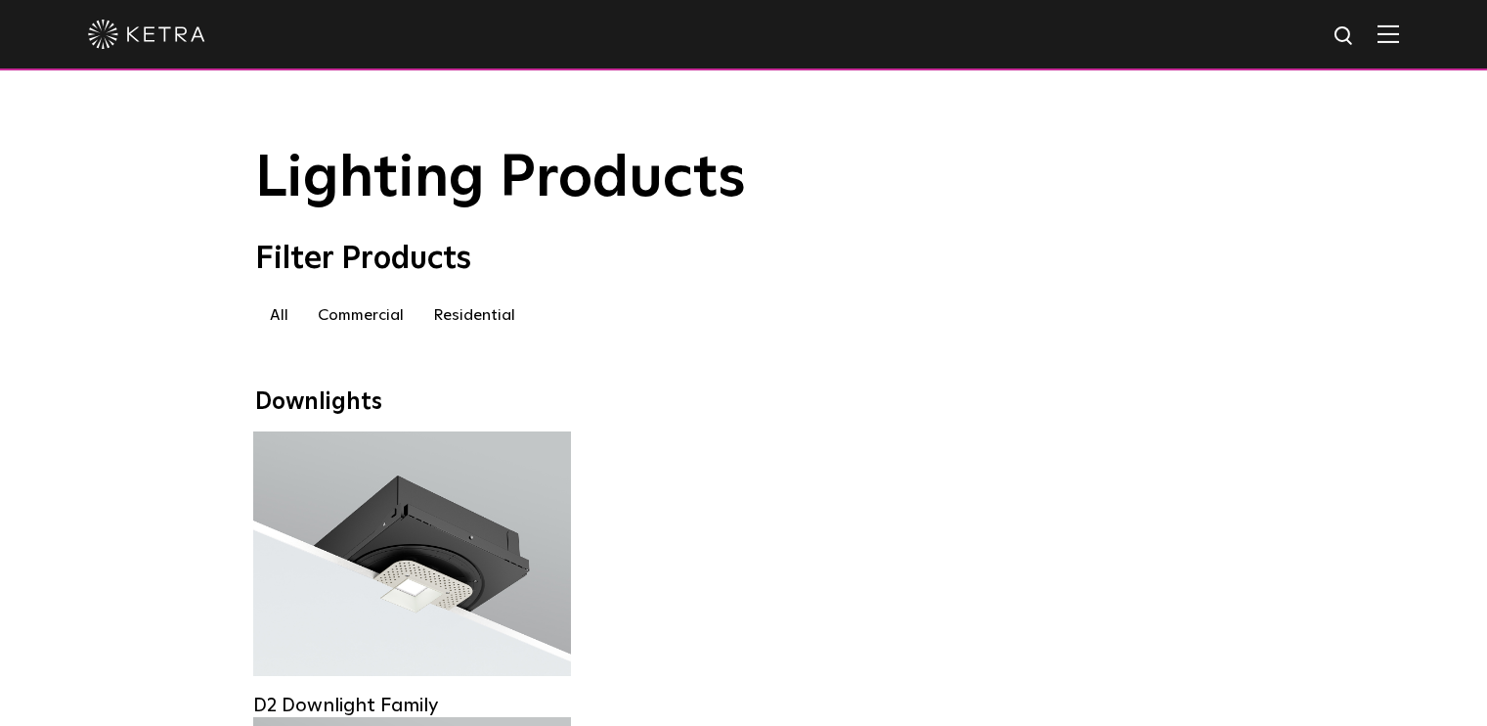 The height and width of the screenshot is (726, 1487). Describe the element at coordinates (279, 315) in the screenshot. I see `label: All` at that location.